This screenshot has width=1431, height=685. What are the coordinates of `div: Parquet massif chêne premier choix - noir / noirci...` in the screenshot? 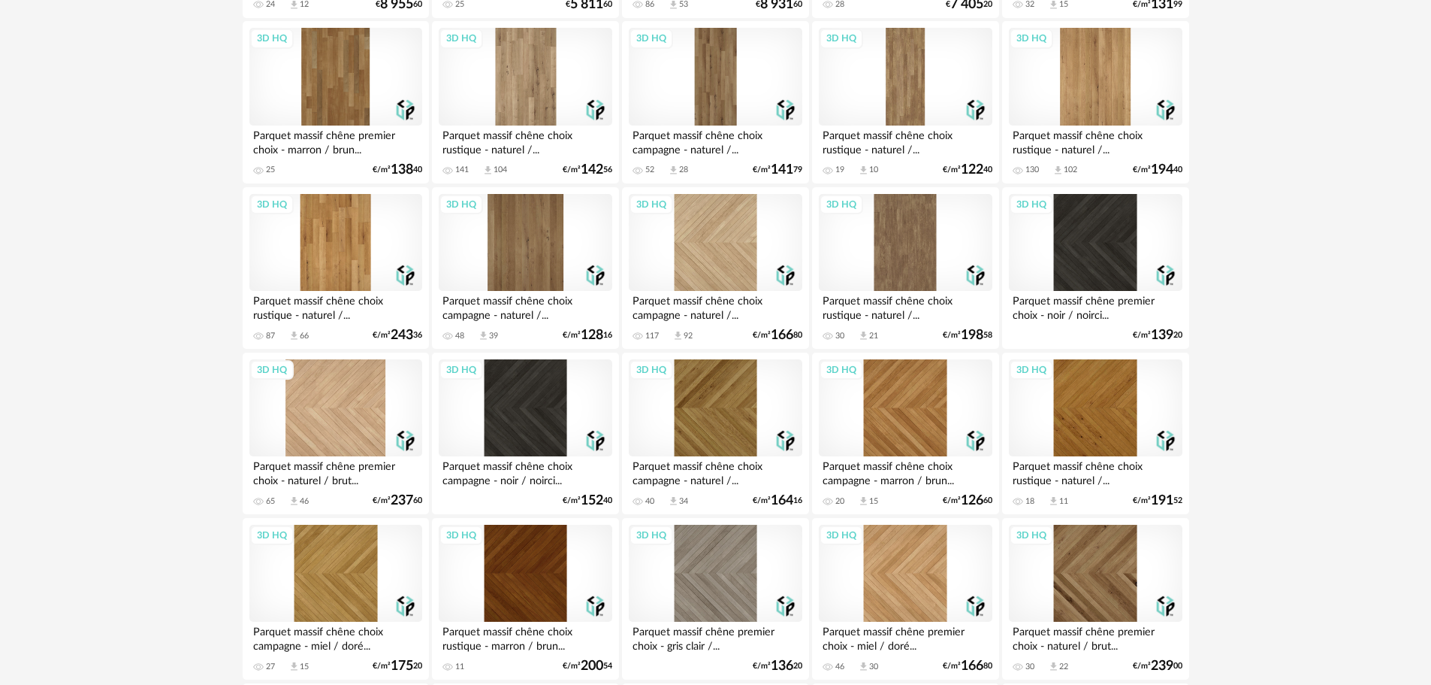 It's located at (1096, 306).